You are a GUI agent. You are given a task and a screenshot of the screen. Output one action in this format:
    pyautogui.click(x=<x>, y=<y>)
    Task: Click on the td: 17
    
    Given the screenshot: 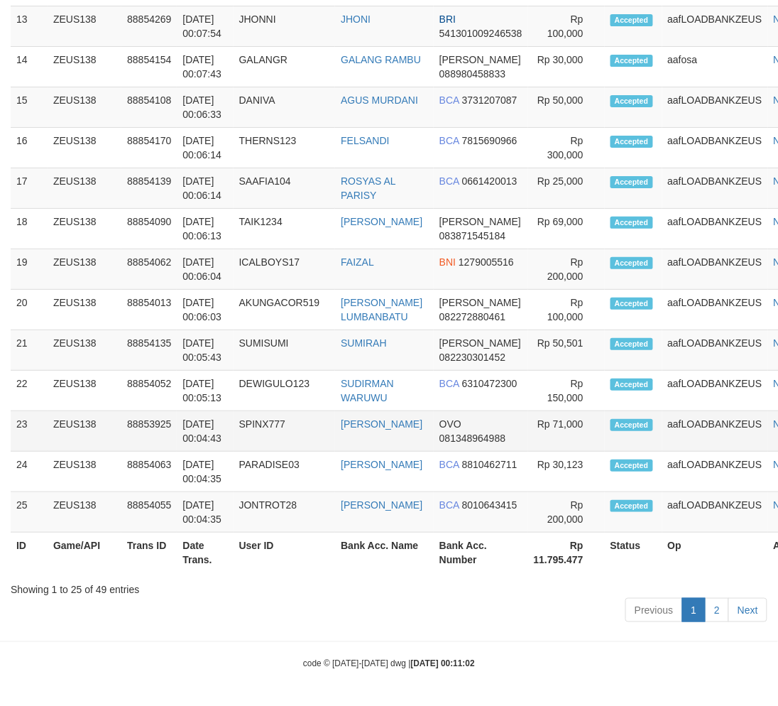 What is the action you would take?
    pyautogui.click(x=29, y=188)
    